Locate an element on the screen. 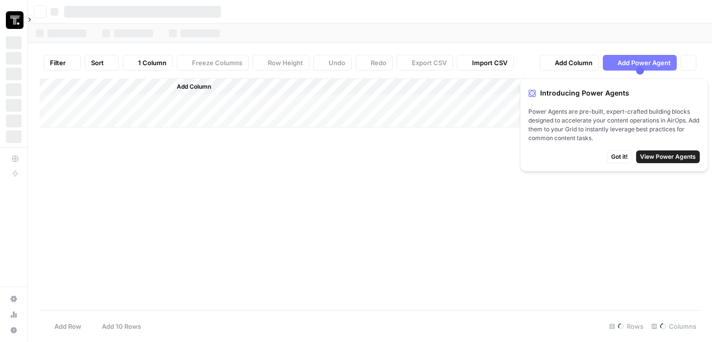 This screenshot has height=342, width=712. span: Add Row is located at coordinates (68, 326).